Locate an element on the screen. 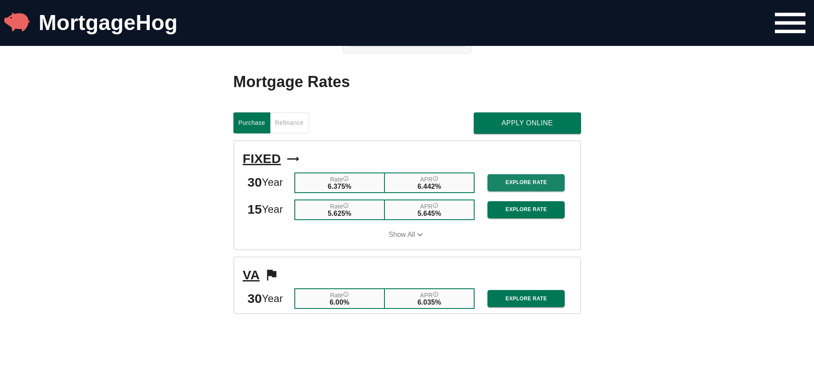 The width and height of the screenshot is (814, 390). button: Show All is located at coordinates (407, 235).